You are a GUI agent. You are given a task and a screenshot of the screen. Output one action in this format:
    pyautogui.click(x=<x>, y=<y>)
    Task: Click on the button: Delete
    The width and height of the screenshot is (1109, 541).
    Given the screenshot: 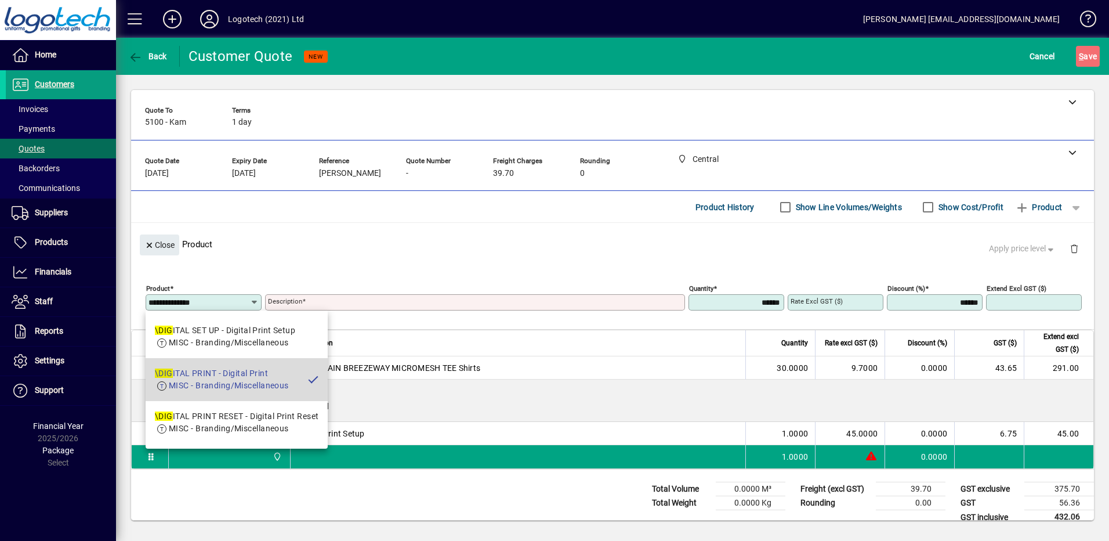 What is the action you would take?
    pyautogui.click(x=1074, y=248)
    